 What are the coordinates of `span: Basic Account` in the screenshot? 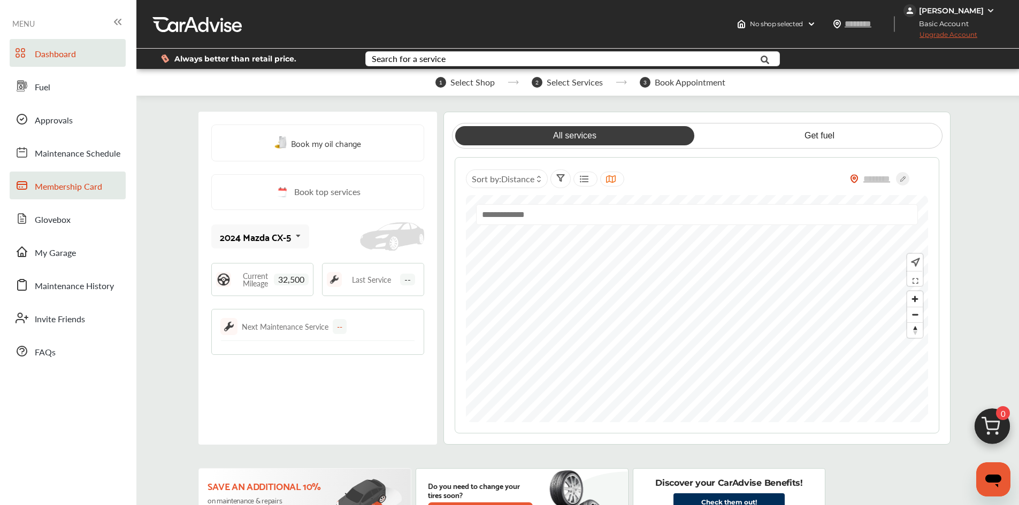 It's located at (940, 24).